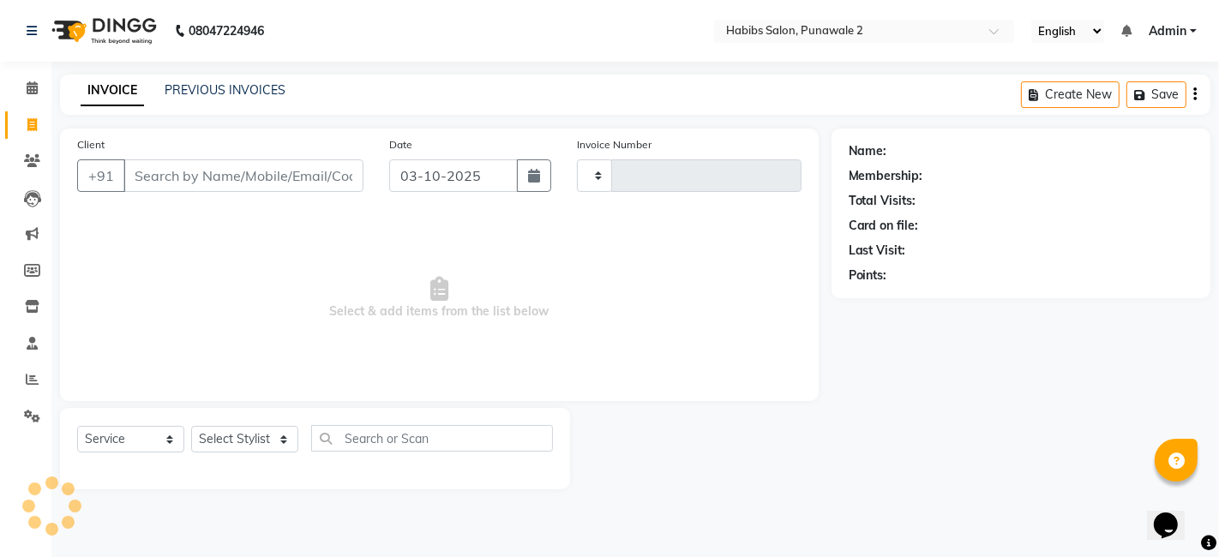 Image resolution: width=1219 pixels, height=557 pixels. I want to click on div: Total Visits:, so click(882, 201).